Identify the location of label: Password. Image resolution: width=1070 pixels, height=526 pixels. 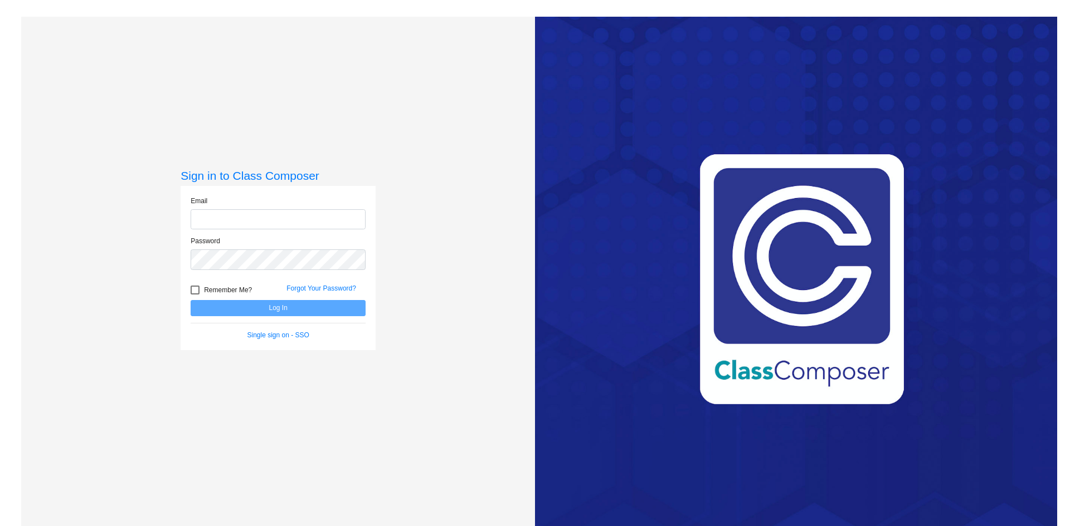
(205, 241).